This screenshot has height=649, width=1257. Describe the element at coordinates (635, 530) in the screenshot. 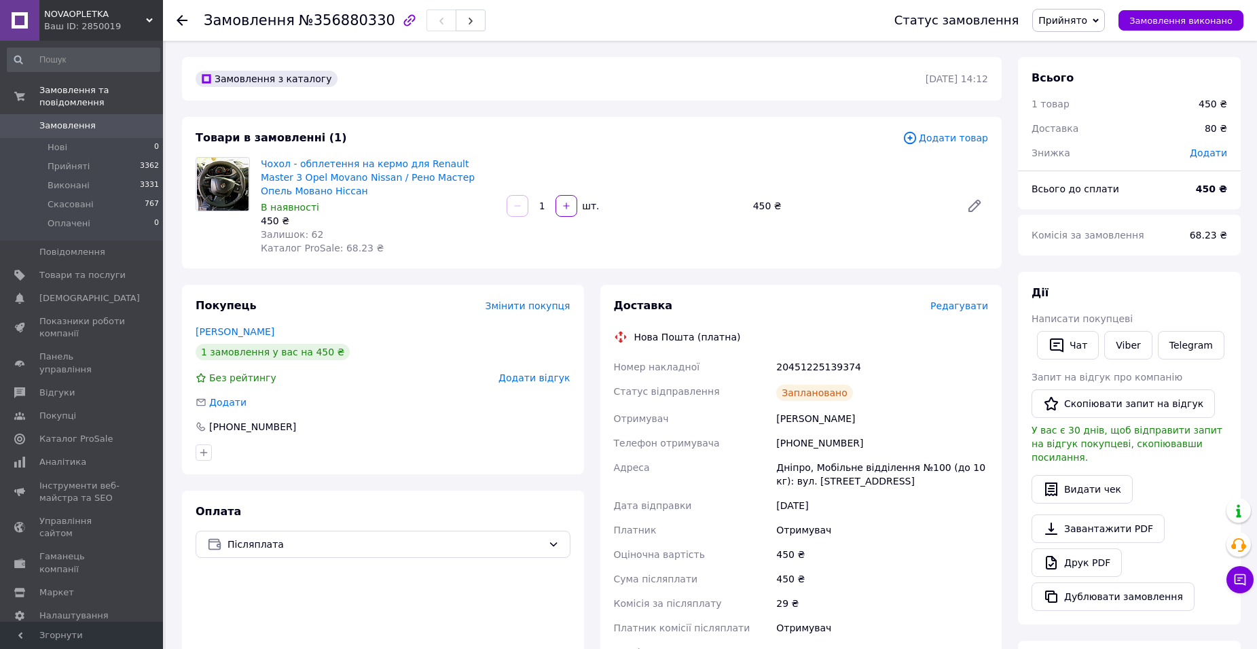

I see `span: Платник` at that location.